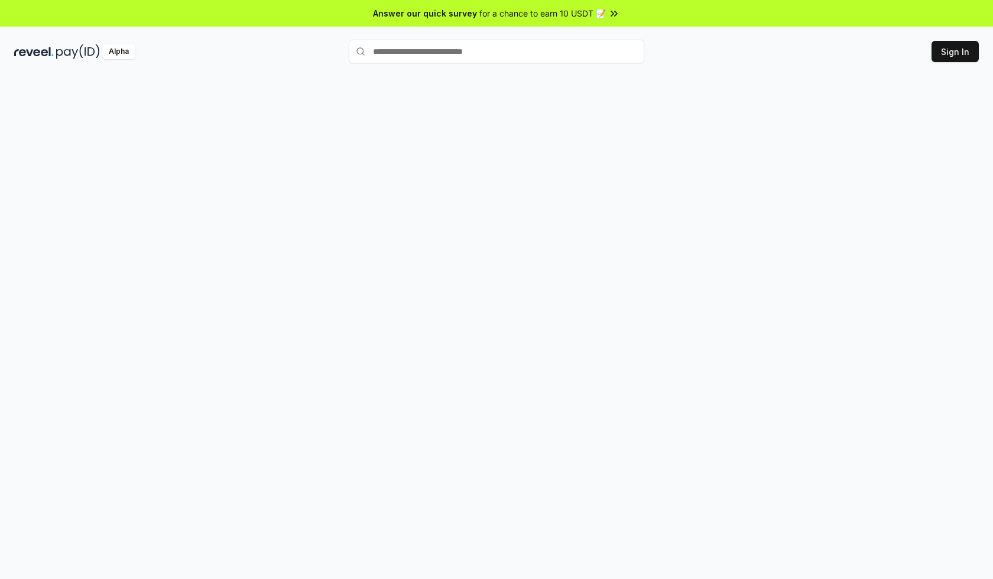 This screenshot has height=579, width=993. Describe the element at coordinates (543, 13) in the screenshot. I see `span: for a chance to earn 10 USDT 📝` at that location.